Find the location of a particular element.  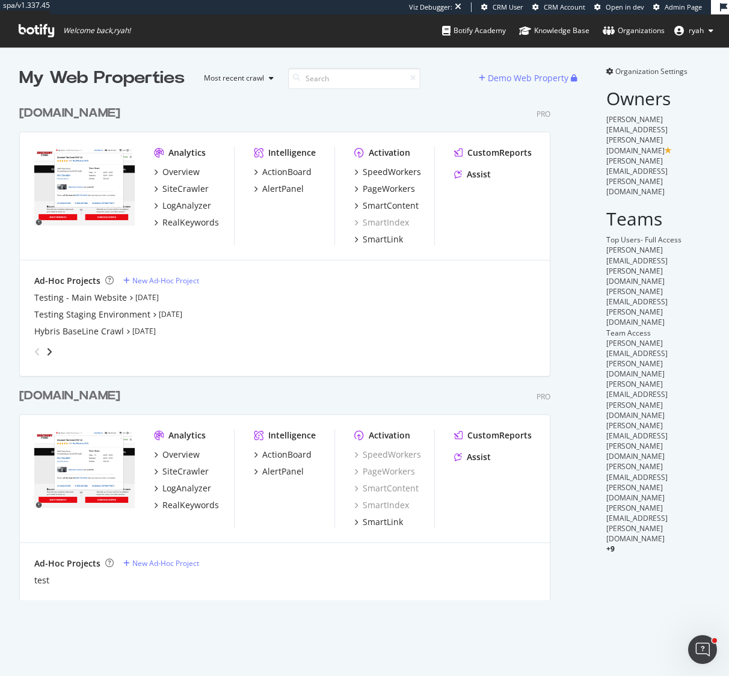

button: Most recent crawl is located at coordinates (236, 78).